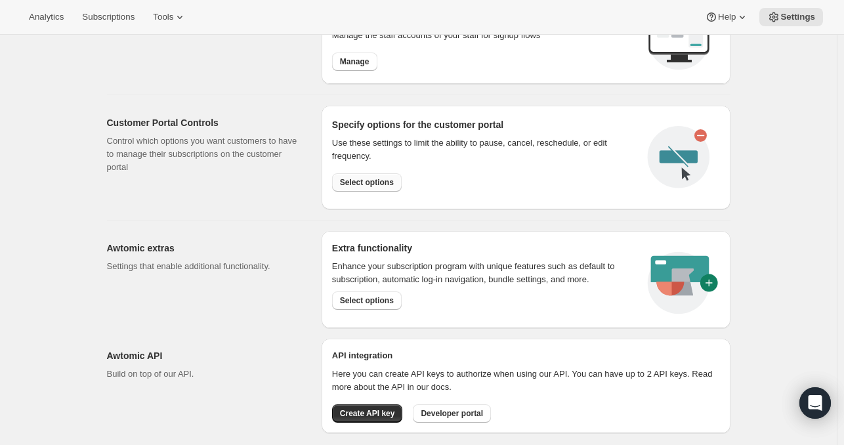  I want to click on div: Use these settings to limit the ability to pause, cancel, reschedule, or edit frequency., so click(485, 150).